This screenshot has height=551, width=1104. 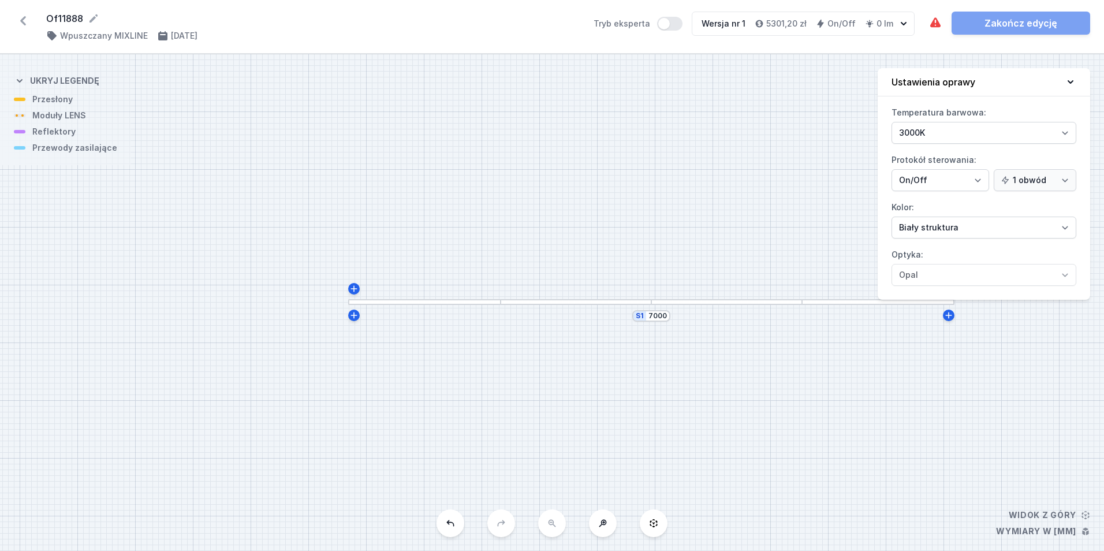 I want to click on button: Ustawienia oprawy, so click(x=984, y=82).